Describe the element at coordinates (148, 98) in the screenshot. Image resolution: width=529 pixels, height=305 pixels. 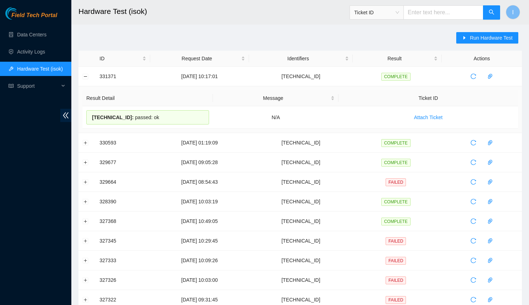
I see `th: Result Detail` at that location.